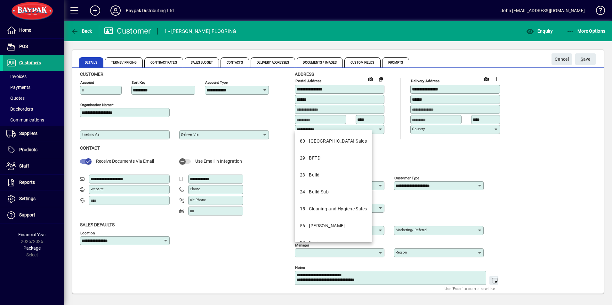 This screenshot has width=612, height=305. What do you see at coordinates (300, 267) in the screenshot?
I see `mat-label: Notes` at bounding box center [300, 267].